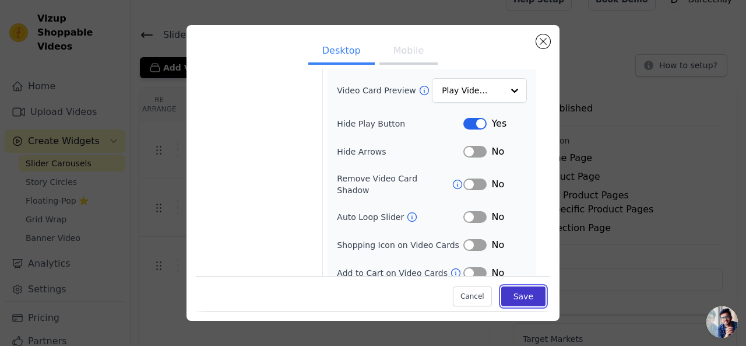  What do you see at coordinates (524, 297) in the screenshot?
I see `button: Save` at bounding box center [524, 297].